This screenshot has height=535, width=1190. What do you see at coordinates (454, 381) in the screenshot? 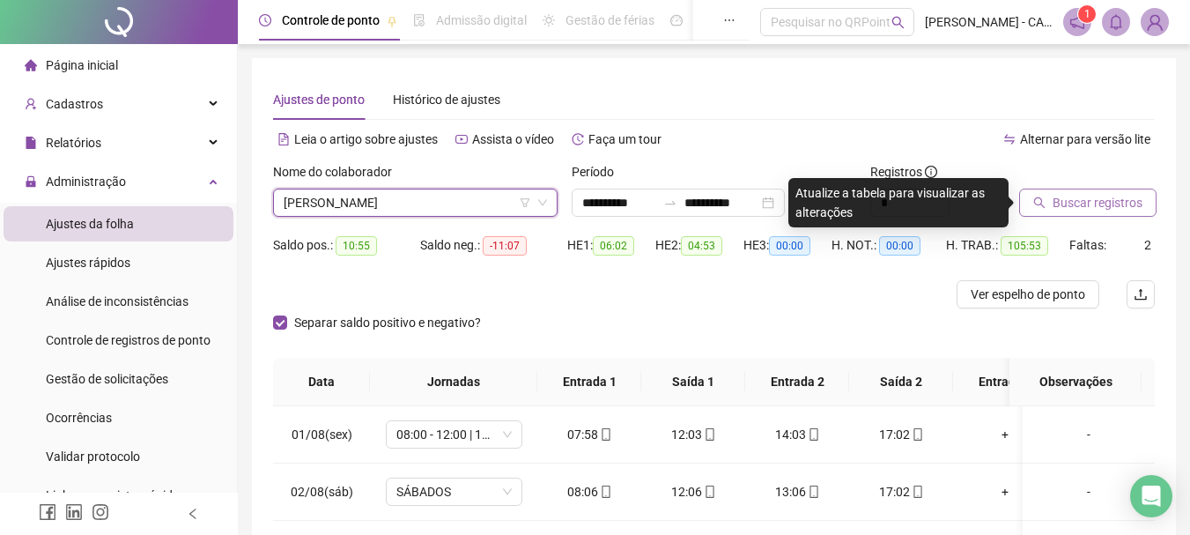
I see `th: Jornadas` at bounding box center [454, 381].